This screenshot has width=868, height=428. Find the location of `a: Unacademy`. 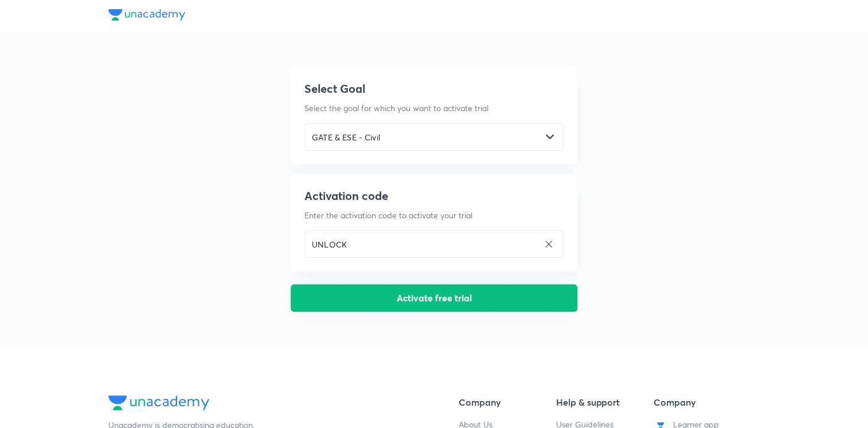

a: Unacademy is located at coordinates (147, 16).